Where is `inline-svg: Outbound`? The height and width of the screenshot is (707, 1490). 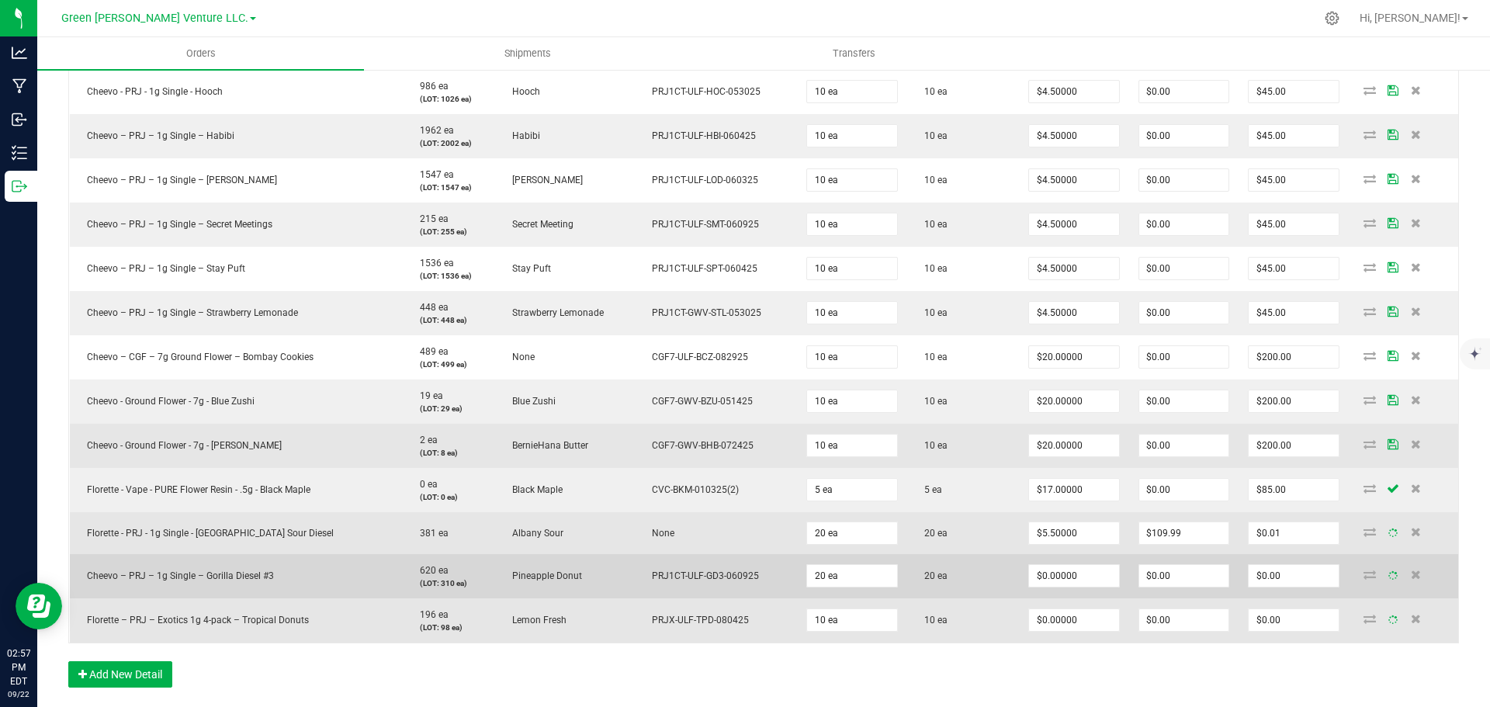
inline-svg: Outbound is located at coordinates (19, 186).